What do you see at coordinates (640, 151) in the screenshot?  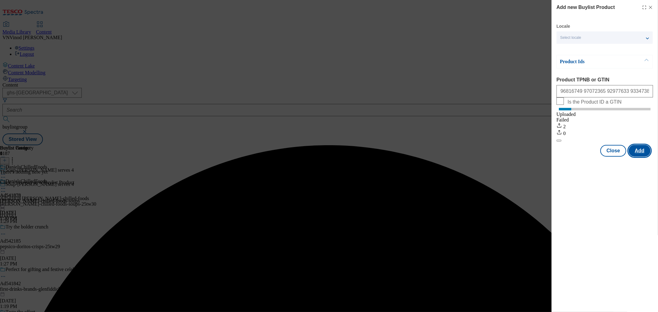 I see `button: Add` at bounding box center [640, 151].